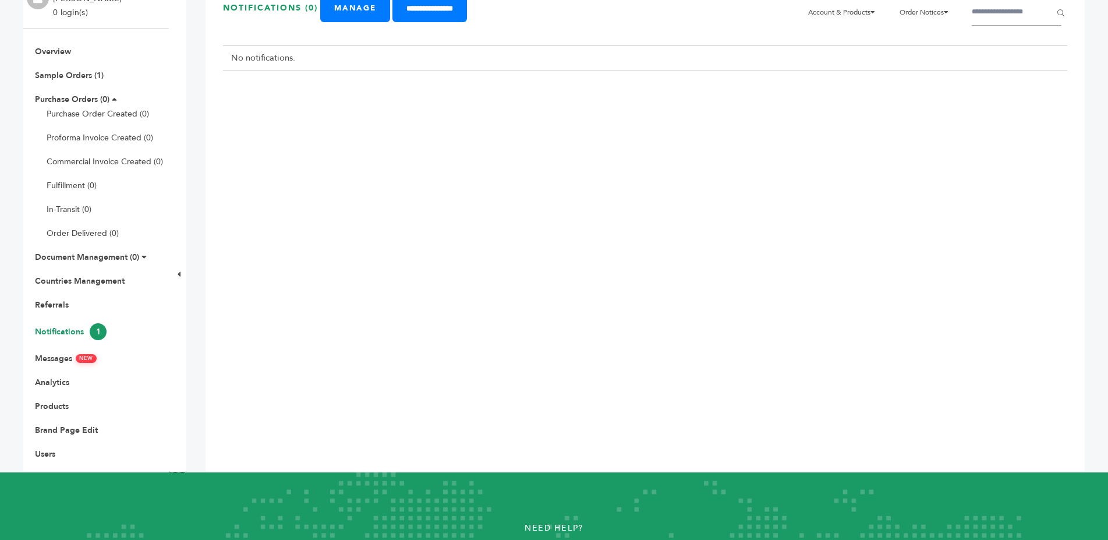 The image size is (1108, 540). I want to click on td: No notifications., so click(645, 58).